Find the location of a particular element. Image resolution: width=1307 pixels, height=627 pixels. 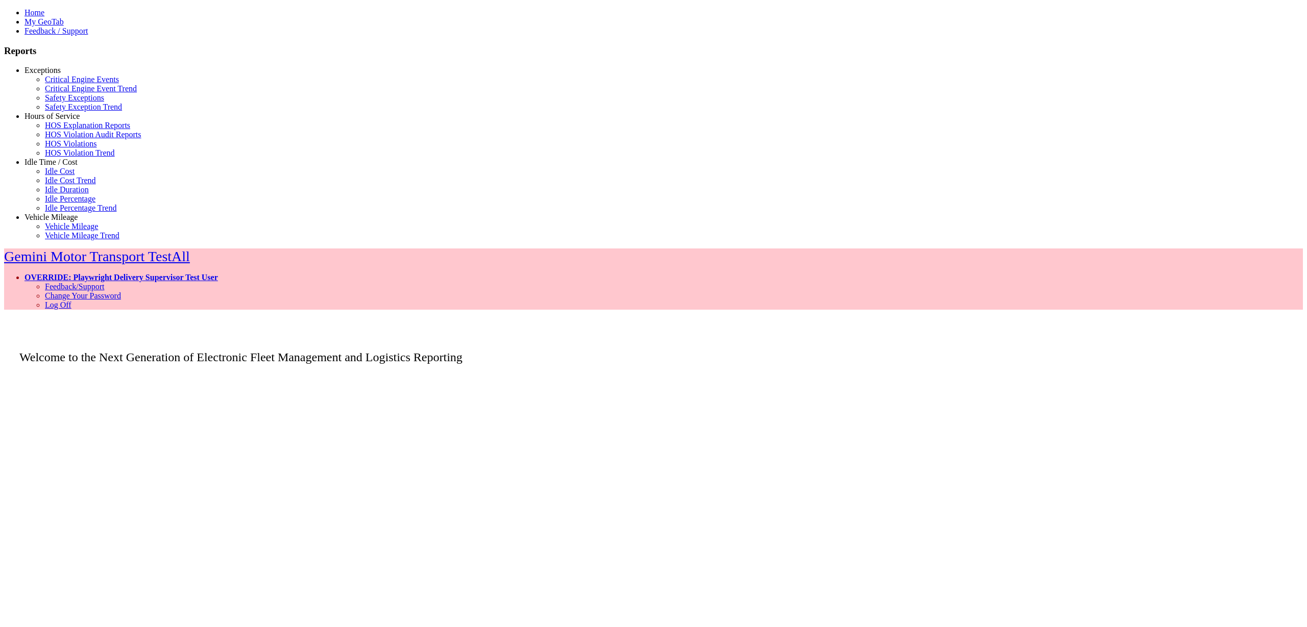

a: Log Off is located at coordinates (58, 305).